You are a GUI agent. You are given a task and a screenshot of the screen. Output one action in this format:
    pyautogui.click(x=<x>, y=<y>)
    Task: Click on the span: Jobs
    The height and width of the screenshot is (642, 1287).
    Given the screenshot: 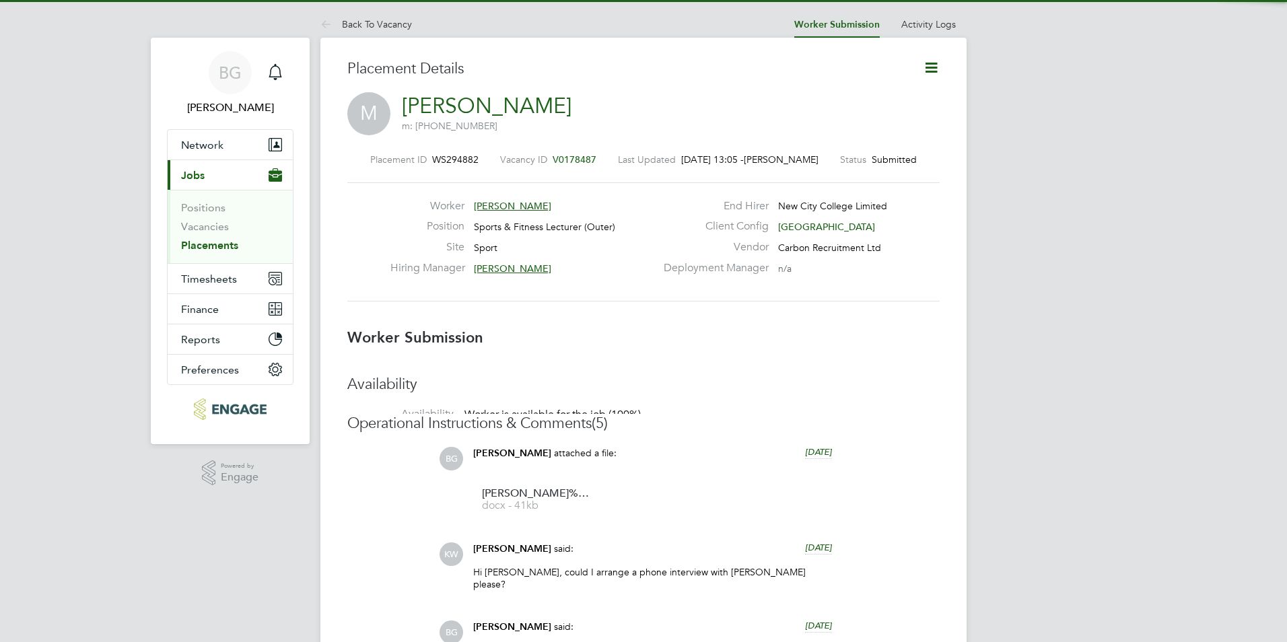 What is the action you would take?
    pyautogui.click(x=193, y=175)
    